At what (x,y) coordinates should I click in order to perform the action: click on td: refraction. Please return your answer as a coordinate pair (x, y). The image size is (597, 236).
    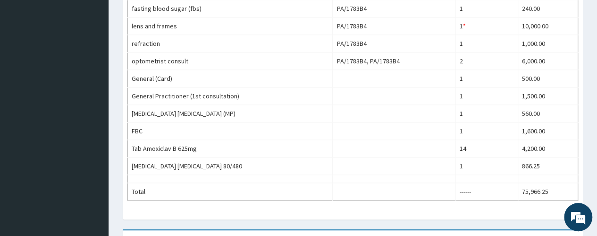
    Looking at the image, I should click on (230, 43).